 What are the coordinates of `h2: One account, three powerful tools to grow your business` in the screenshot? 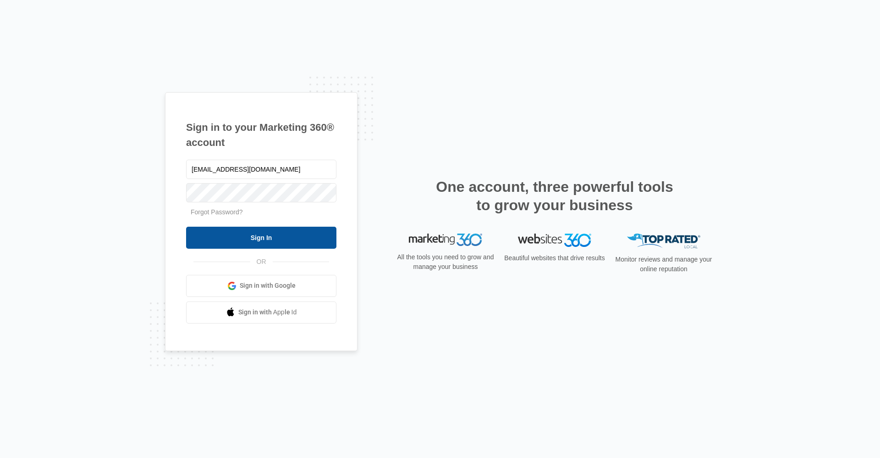 It's located at (555, 196).